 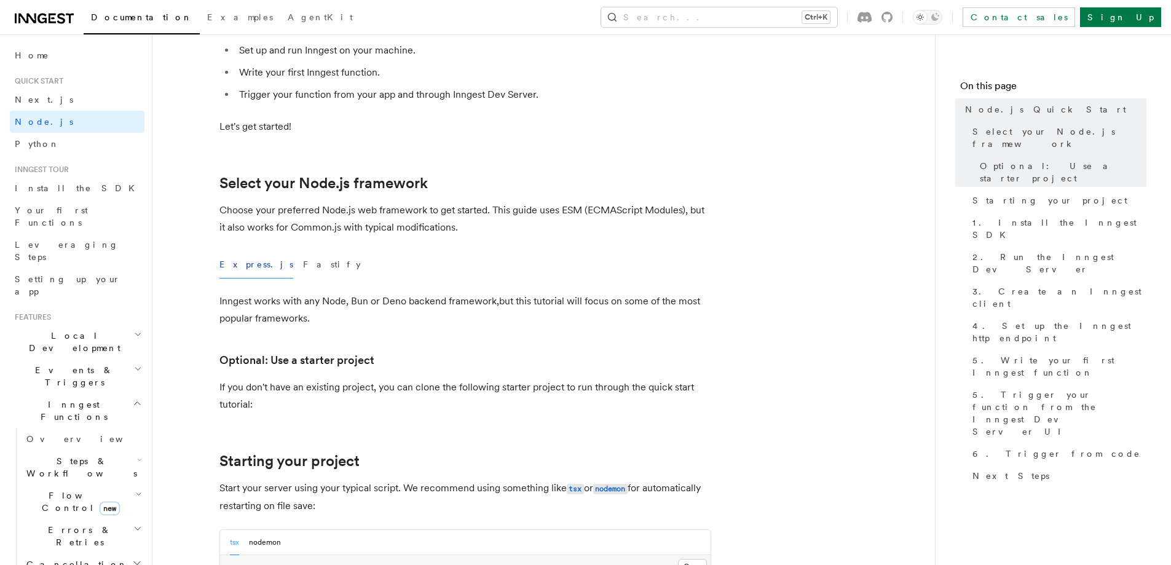 I want to click on a: AgentKit, so click(x=320, y=18).